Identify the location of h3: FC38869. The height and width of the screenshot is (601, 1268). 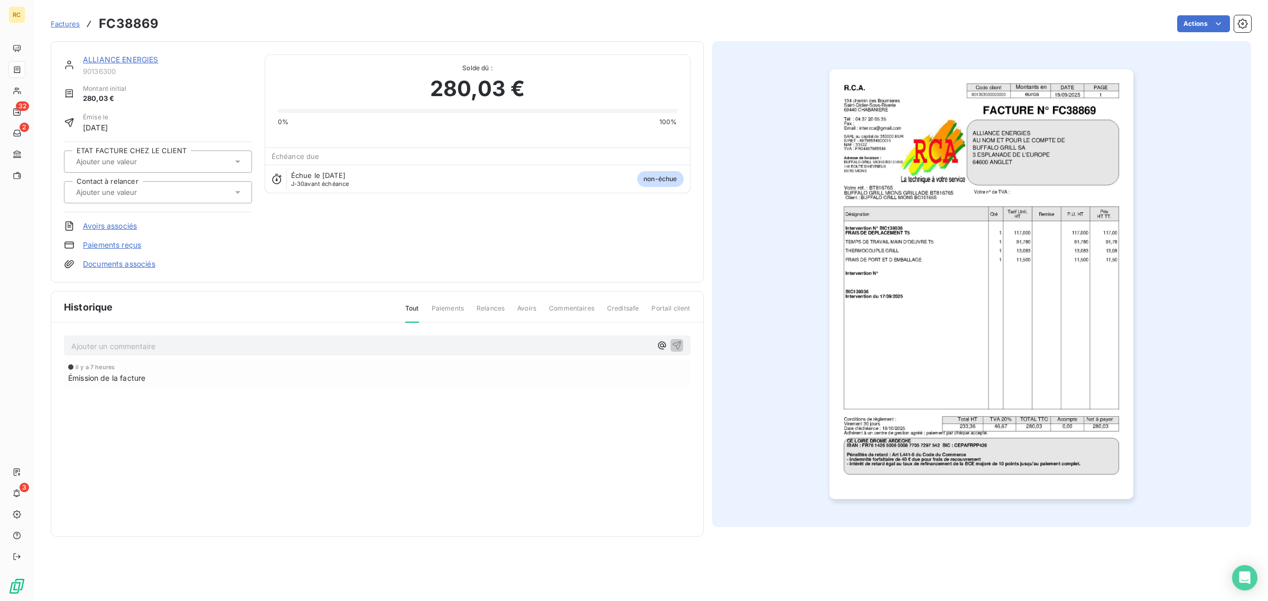
(128, 24).